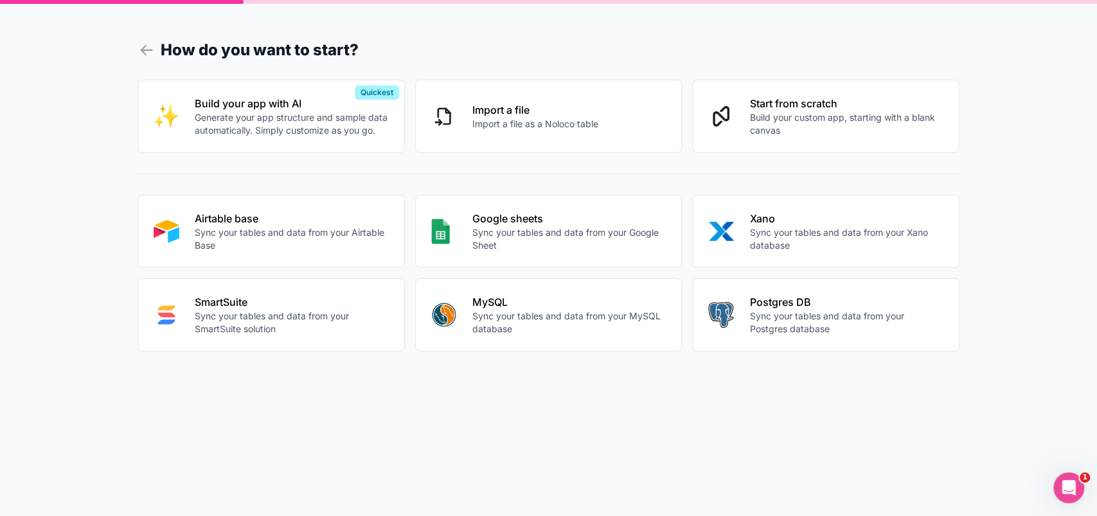 This screenshot has width=1097, height=516. Describe the element at coordinates (111, 22) in the screenshot. I see `p: The team can also help` at that location.